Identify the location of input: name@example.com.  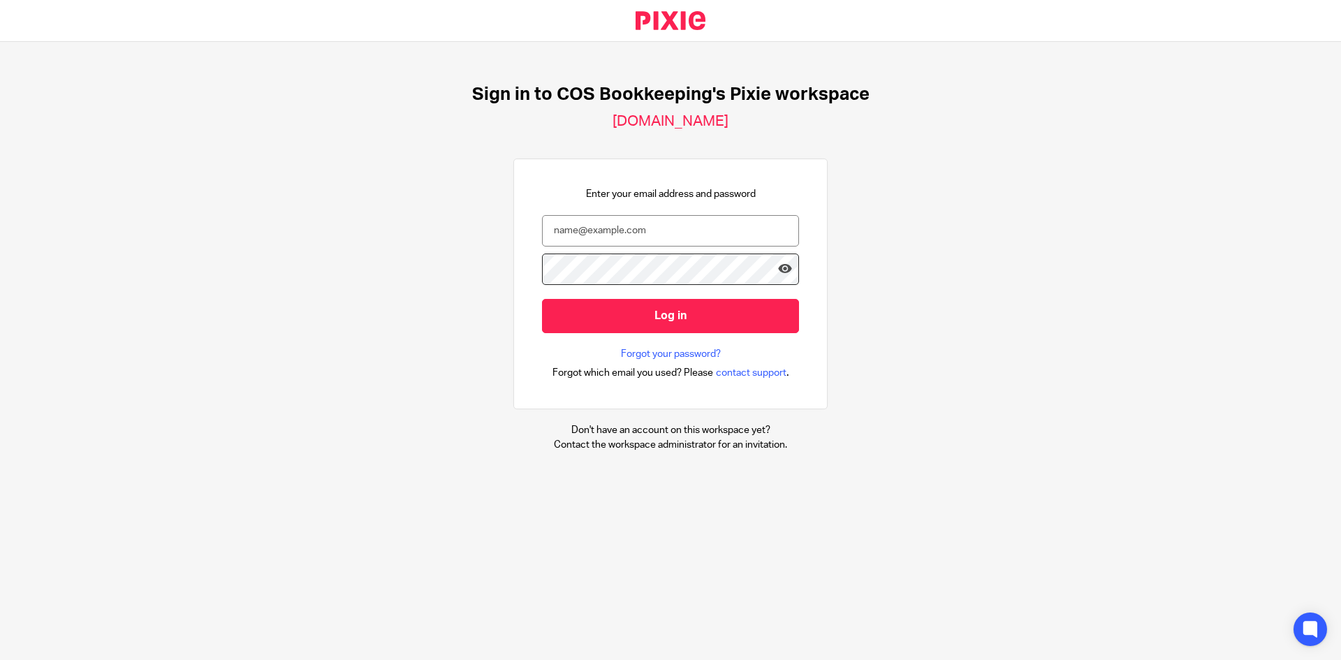
(671, 231).